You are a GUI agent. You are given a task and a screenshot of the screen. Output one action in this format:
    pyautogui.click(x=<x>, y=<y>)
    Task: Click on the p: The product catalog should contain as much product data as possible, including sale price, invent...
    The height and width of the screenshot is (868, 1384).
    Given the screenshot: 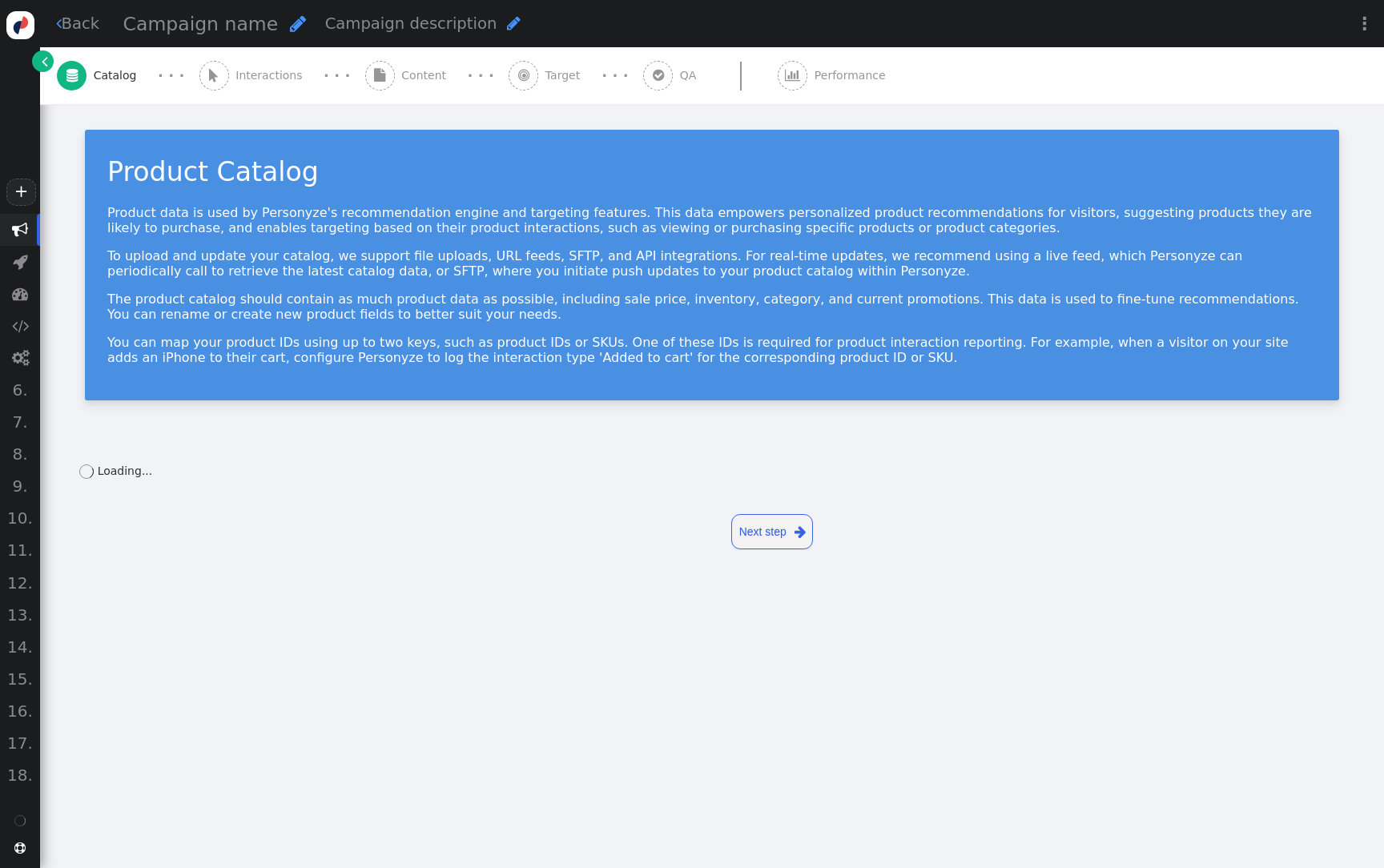 What is the action you would take?
    pyautogui.click(x=712, y=307)
    